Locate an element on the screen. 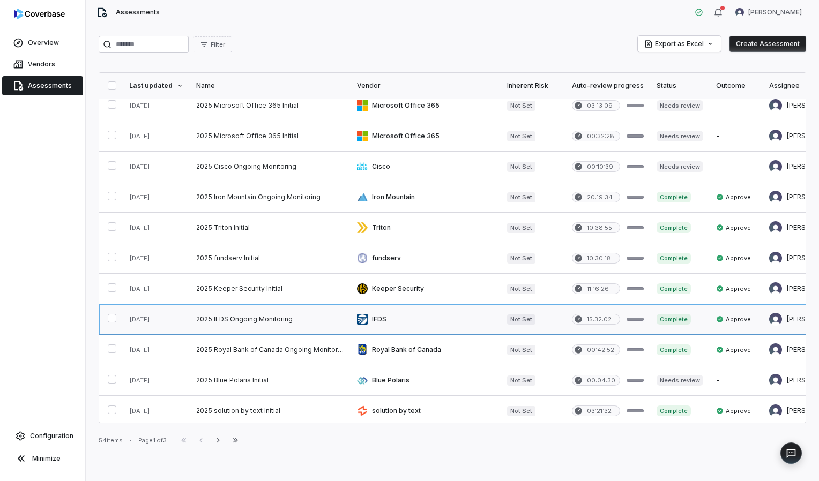 Image resolution: width=819 pixels, height=481 pixels. span: Minimize is located at coordinates (46, 459).